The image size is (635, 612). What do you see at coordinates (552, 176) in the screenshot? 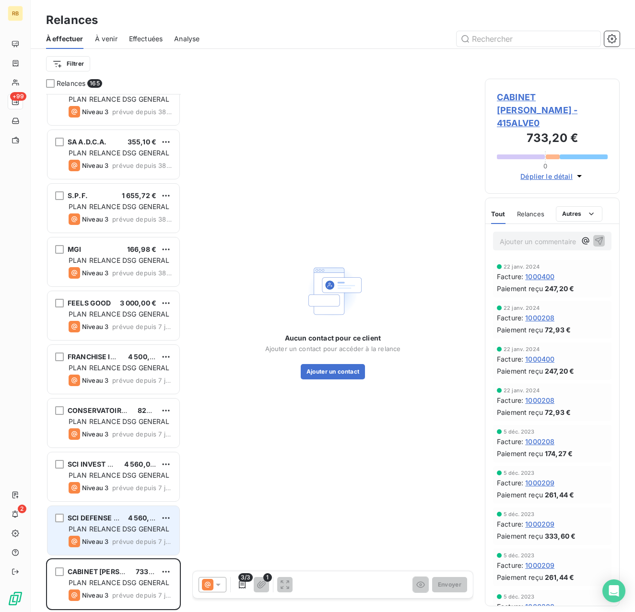
I see `button: Déplier le détail` at bounding box center [552, 176].